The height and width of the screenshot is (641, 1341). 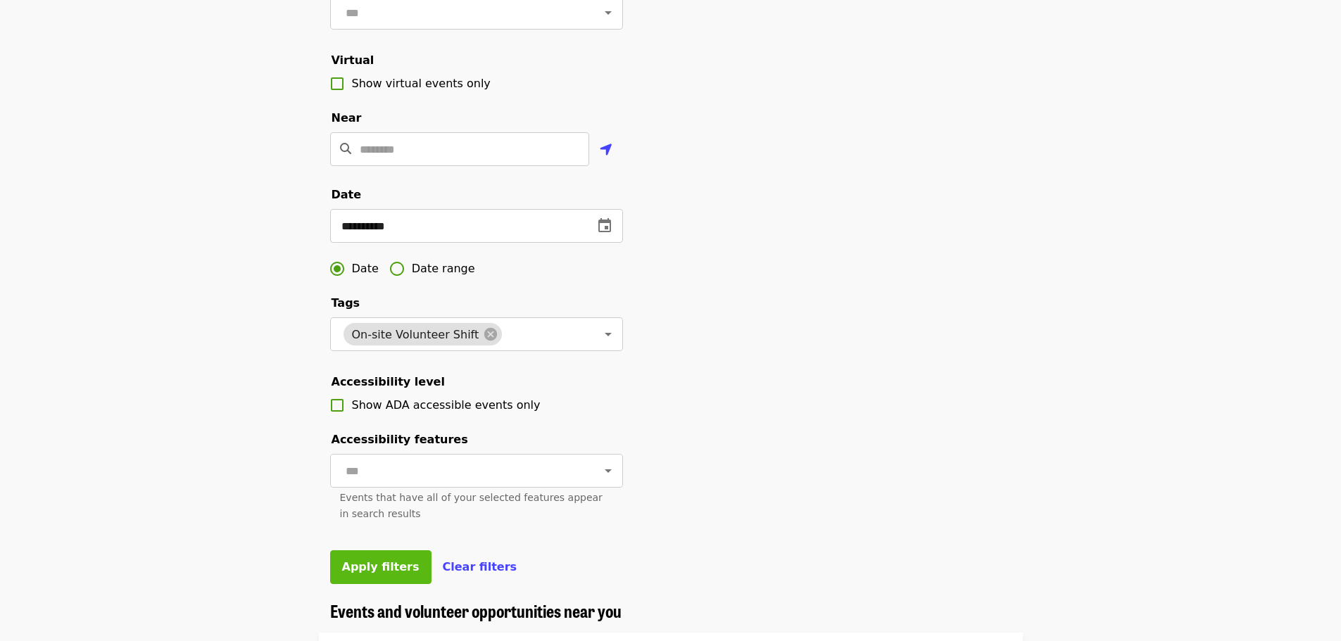 What do you see at coordinates (381, 568) in the screenshot?
I see `button: Apply filters` at bounding box center [381, 568].